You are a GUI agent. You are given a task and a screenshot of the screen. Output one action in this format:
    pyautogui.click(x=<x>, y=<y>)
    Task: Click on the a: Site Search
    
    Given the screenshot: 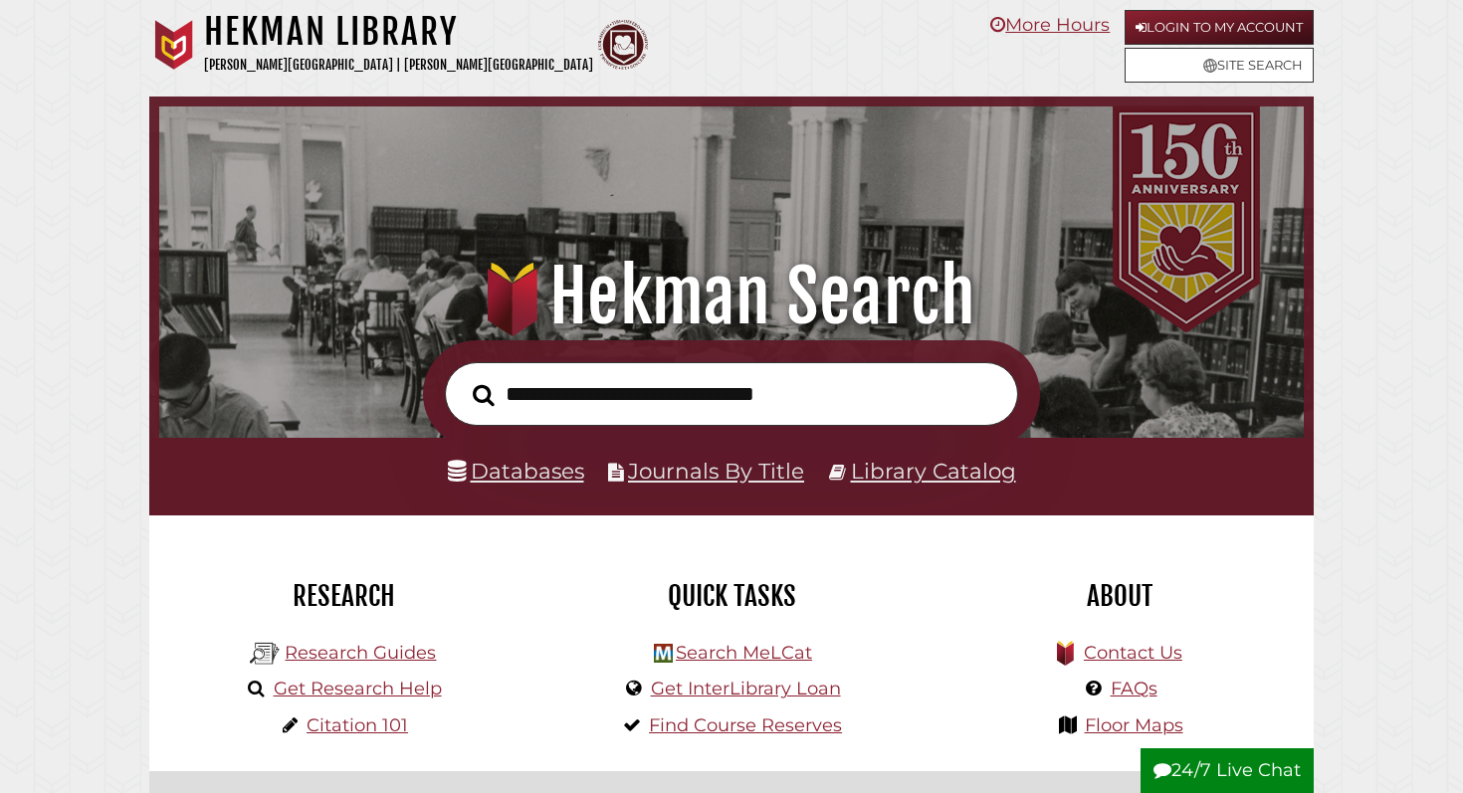 What is the action you would take?
    pyautogui.click(x=1219, y=65)
    